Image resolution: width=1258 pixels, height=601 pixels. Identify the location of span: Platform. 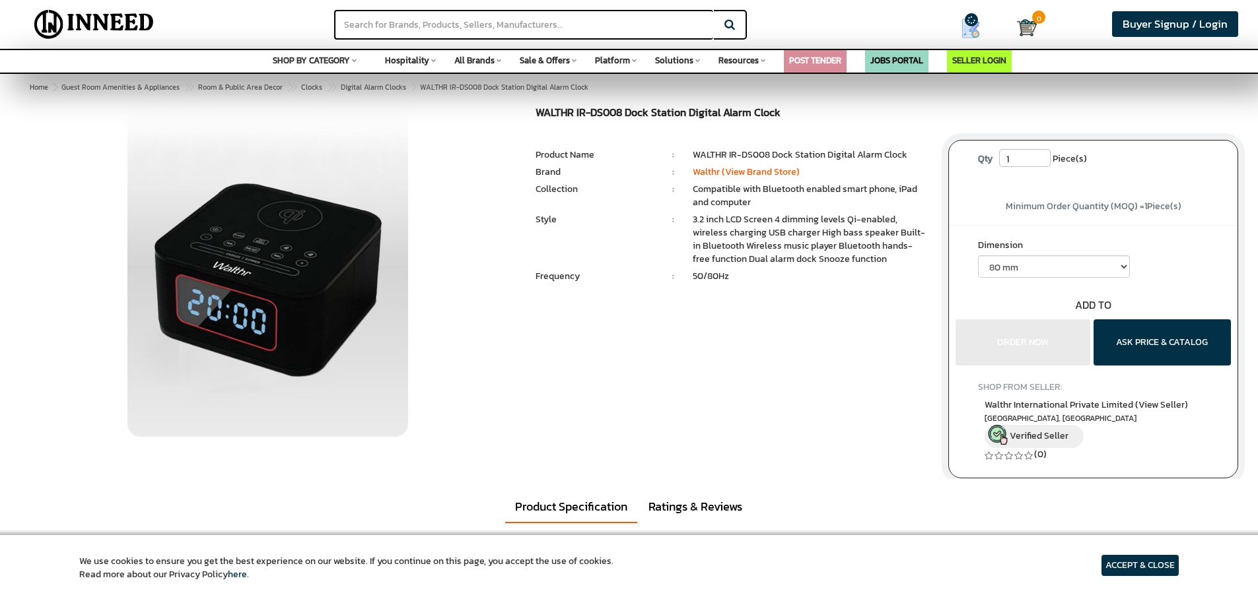
(612, 60).